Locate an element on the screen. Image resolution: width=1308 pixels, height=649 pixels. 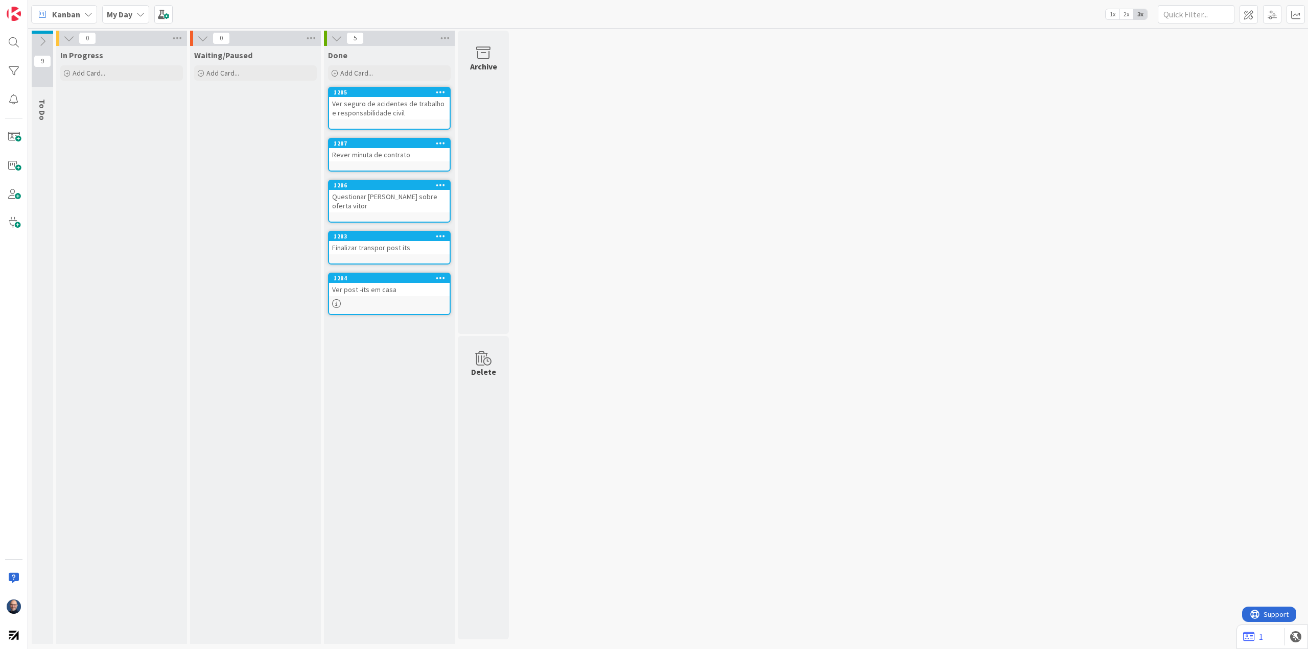
span: Waiting/Paused is located at coordinates (223, 55).